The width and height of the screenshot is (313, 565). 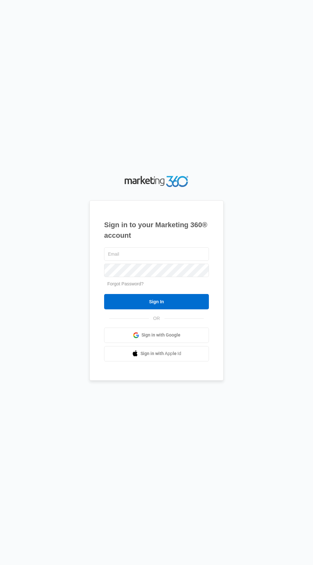 What do you see at coordinates (157, 302) in the screenshot?
I see `input: Sign In` at bounding box center [157, 302].